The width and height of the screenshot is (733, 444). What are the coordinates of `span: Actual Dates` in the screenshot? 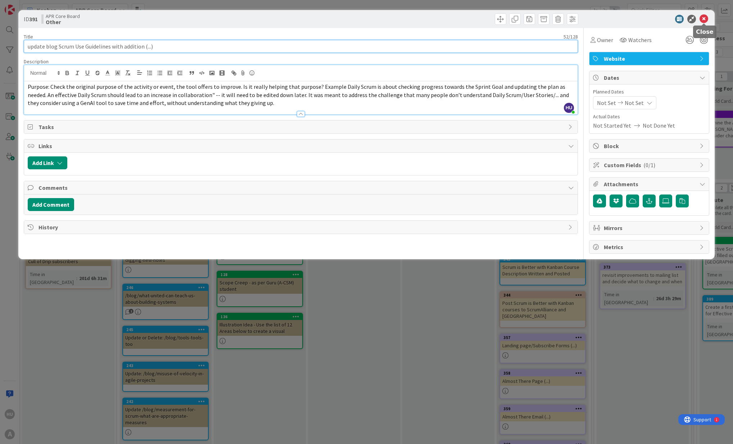 It's located at (649, 117).